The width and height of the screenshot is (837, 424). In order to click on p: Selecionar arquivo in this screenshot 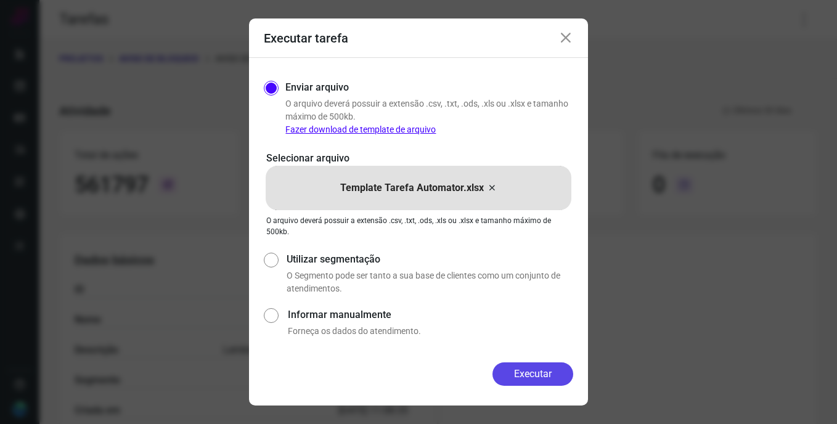, I will do `click(418, 158)`.